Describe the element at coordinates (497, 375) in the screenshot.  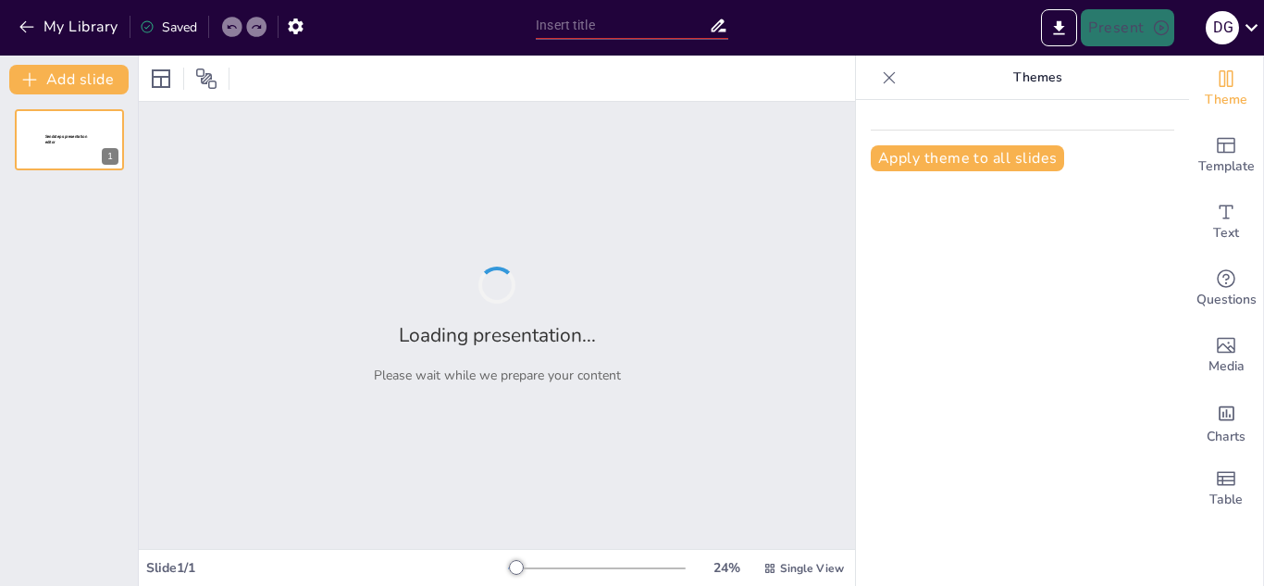
I see `p: Please wait while we prepare your content` at that location.